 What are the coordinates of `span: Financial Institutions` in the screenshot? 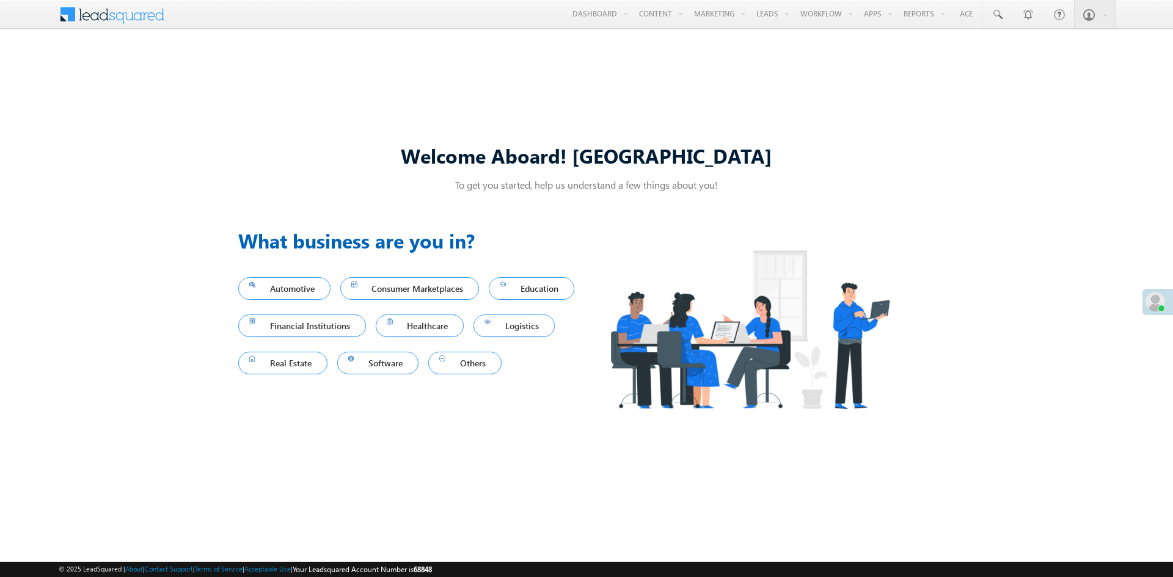 It's located at (302, 326).